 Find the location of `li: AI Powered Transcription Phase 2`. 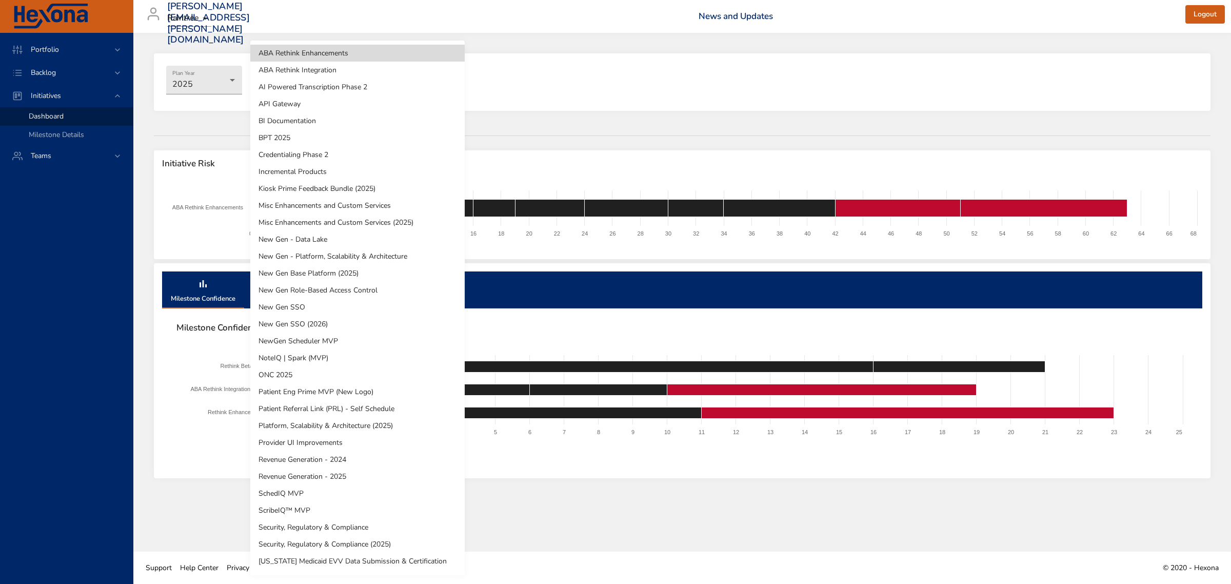

li: AI Powered Transcription Phase 2 is located at coordinates (357, 87).